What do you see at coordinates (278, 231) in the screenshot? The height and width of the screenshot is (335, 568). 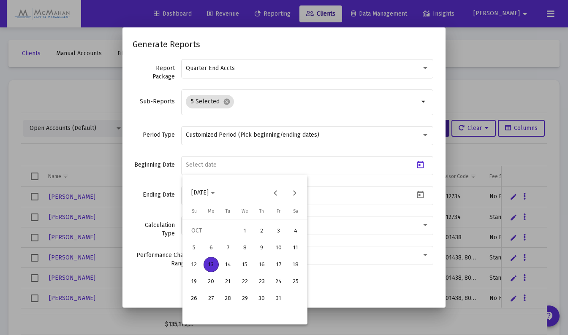 I see `div: 3` at bounding box center [278, 231].